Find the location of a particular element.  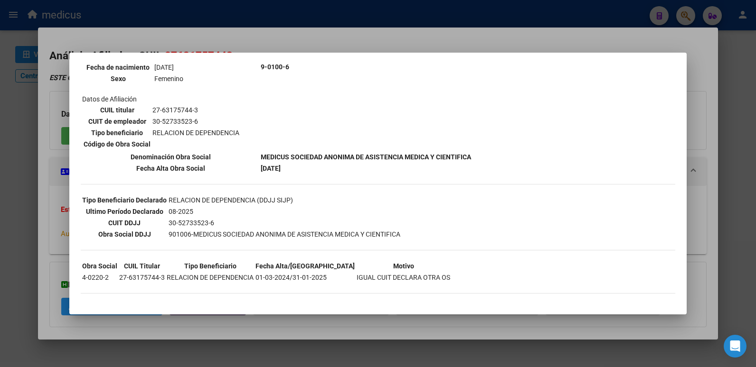

th: Ultimo Período Declarado is located at coordinates (124, 212).